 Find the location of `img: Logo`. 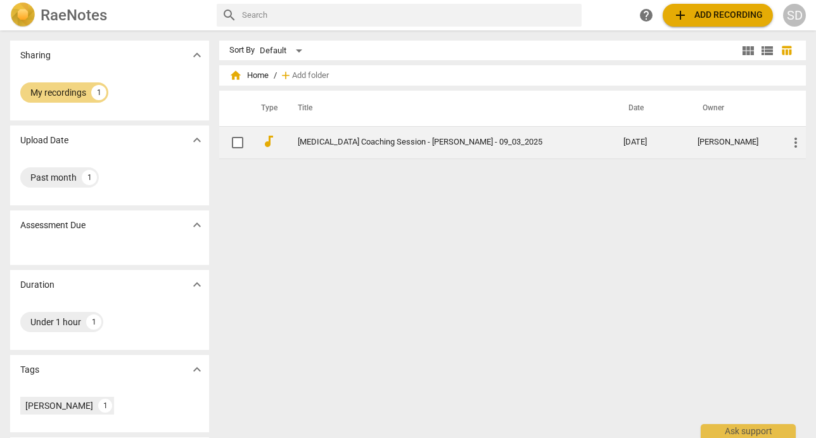

img: Logo is located at coordinates (23, 15).